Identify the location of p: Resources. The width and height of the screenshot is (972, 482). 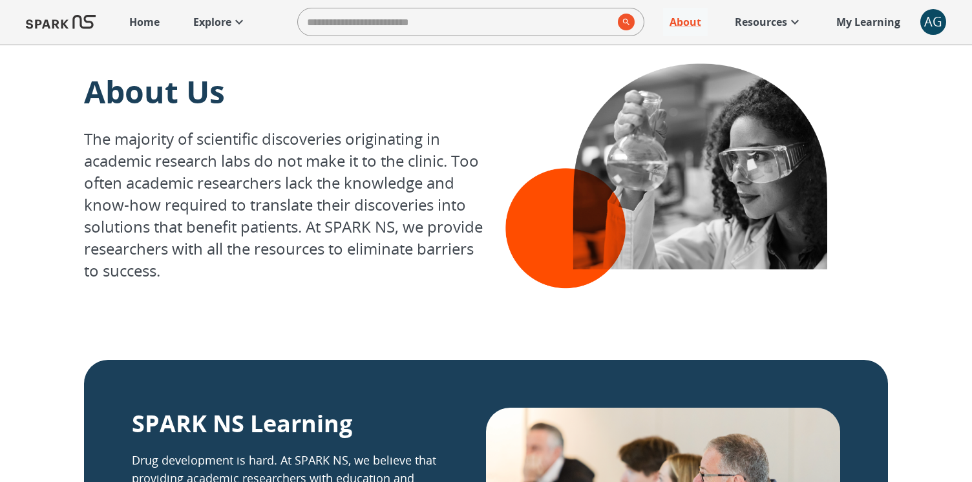
(761, 22).